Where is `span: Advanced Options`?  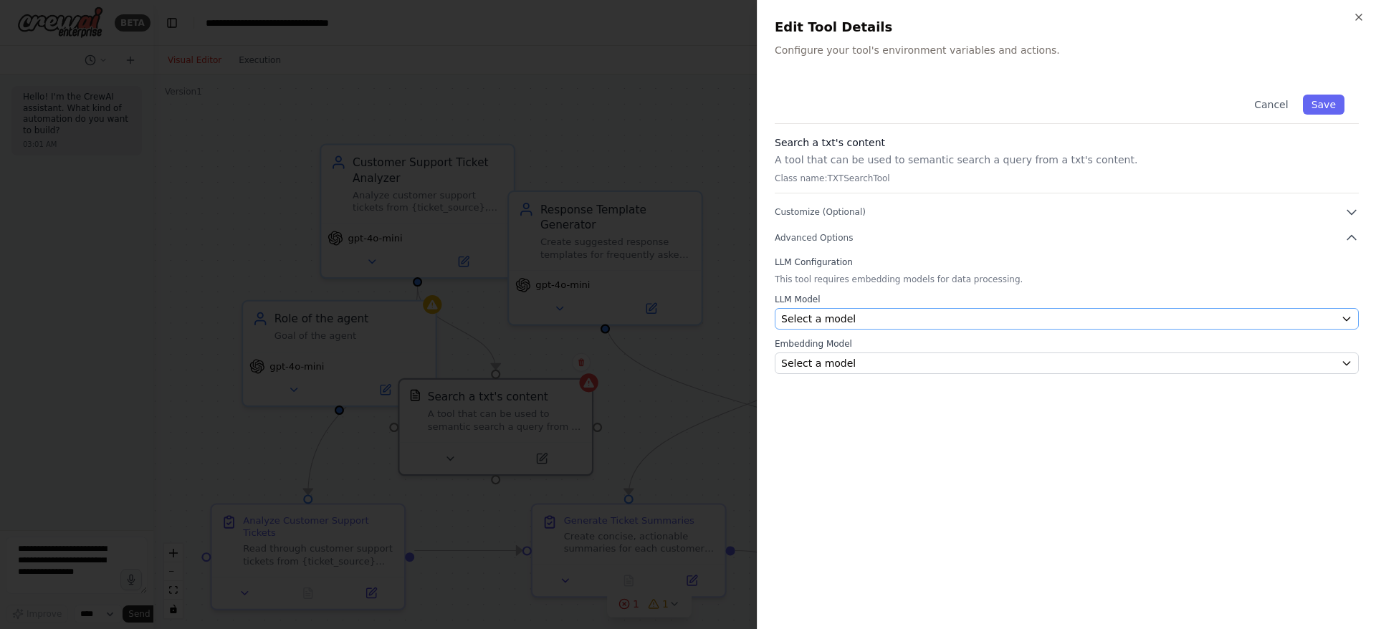
span: Advanced Options is located at coordinates (813, 238).